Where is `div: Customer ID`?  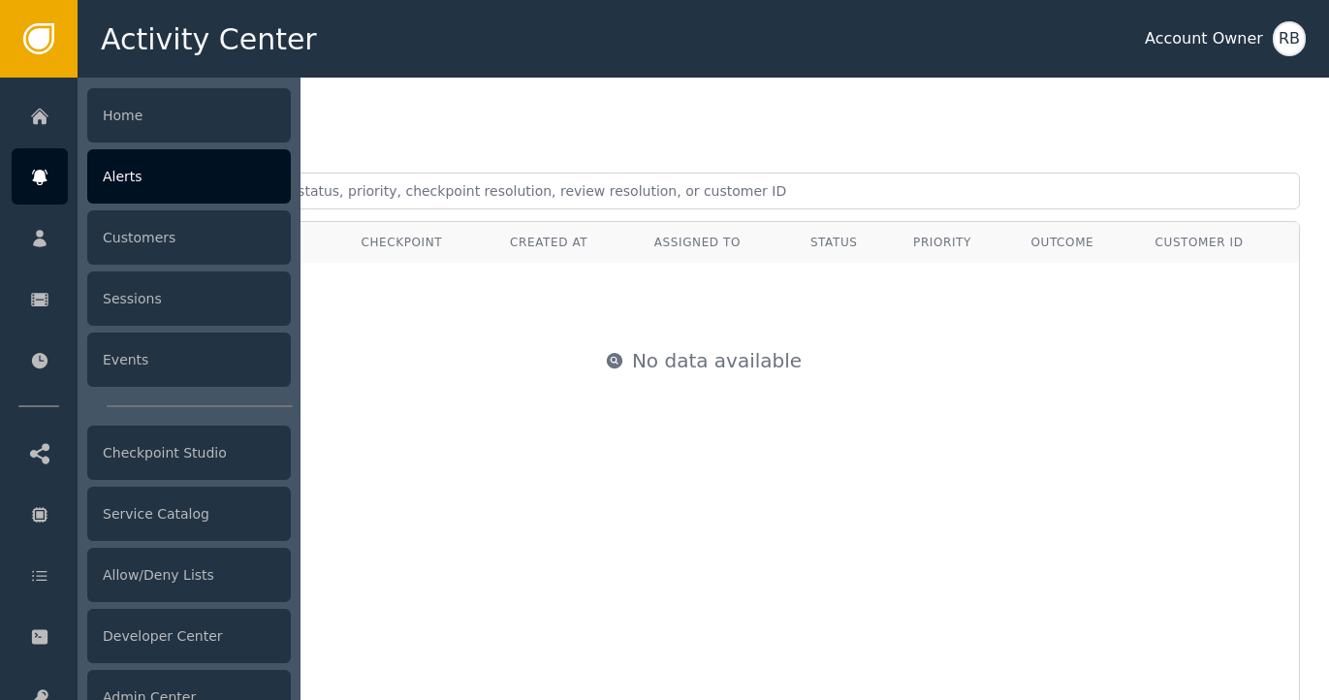
div: Customer ID is located at coordinates (1219, 242).